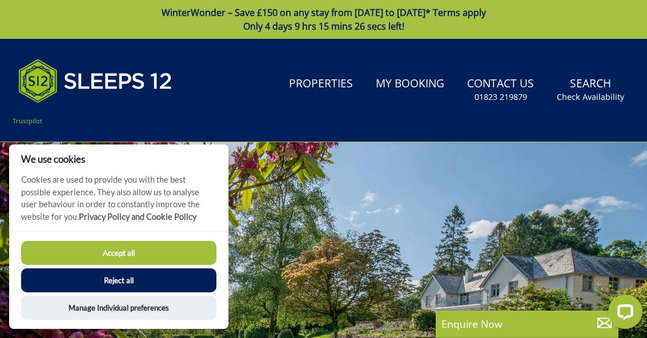  What do you see at coordinates (527, 324) in the screenshot?
I see `p: Enquire Now` at bounding box center [527, 324].